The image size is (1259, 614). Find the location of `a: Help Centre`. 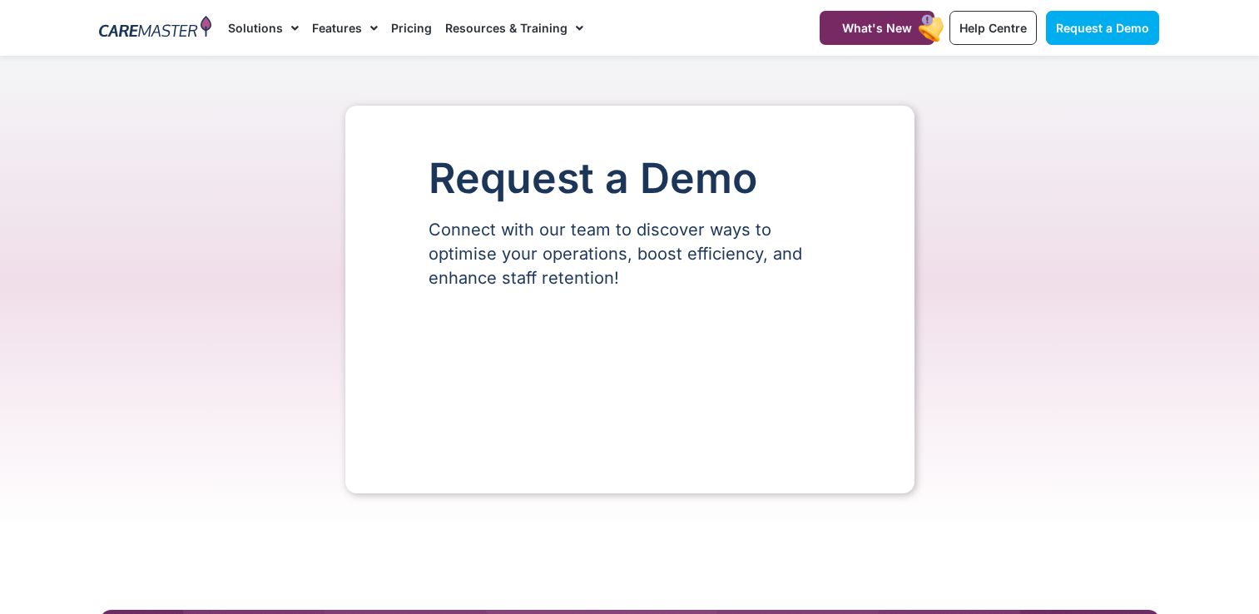

a: Help Centre is located at coordinates (993, 27).